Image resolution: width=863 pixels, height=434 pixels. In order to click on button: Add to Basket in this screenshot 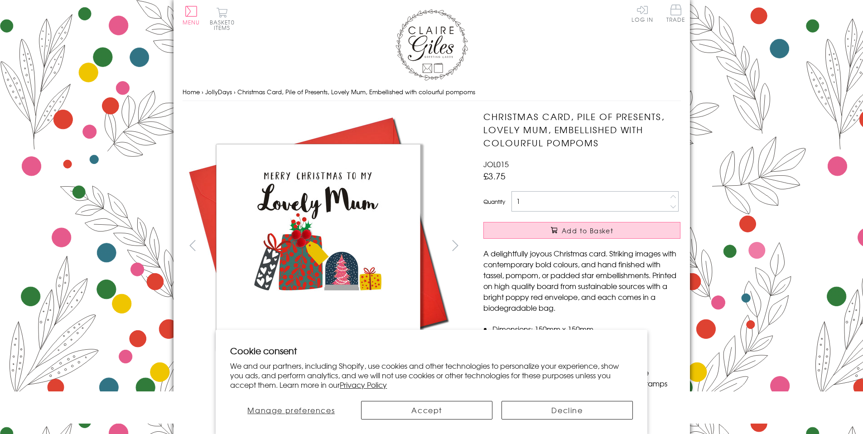, I will do `click(582, 230)`.